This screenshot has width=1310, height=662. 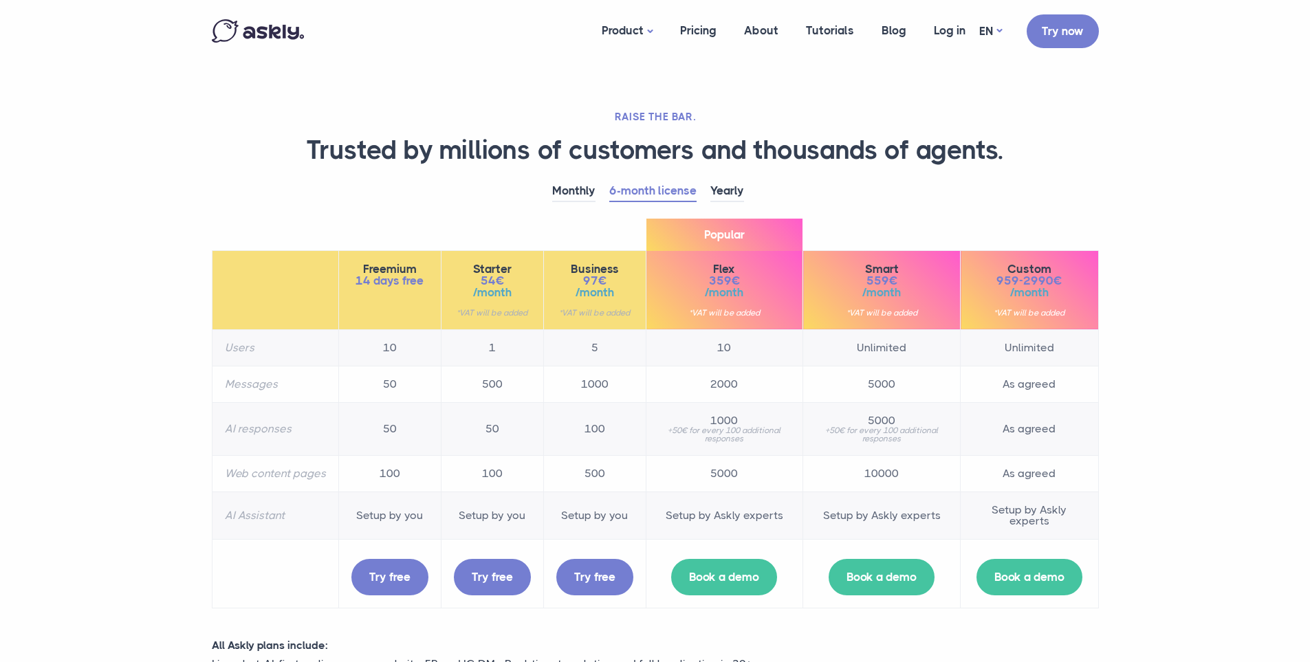 I want to click on a: 6-month license, so click(x=652, y=191).